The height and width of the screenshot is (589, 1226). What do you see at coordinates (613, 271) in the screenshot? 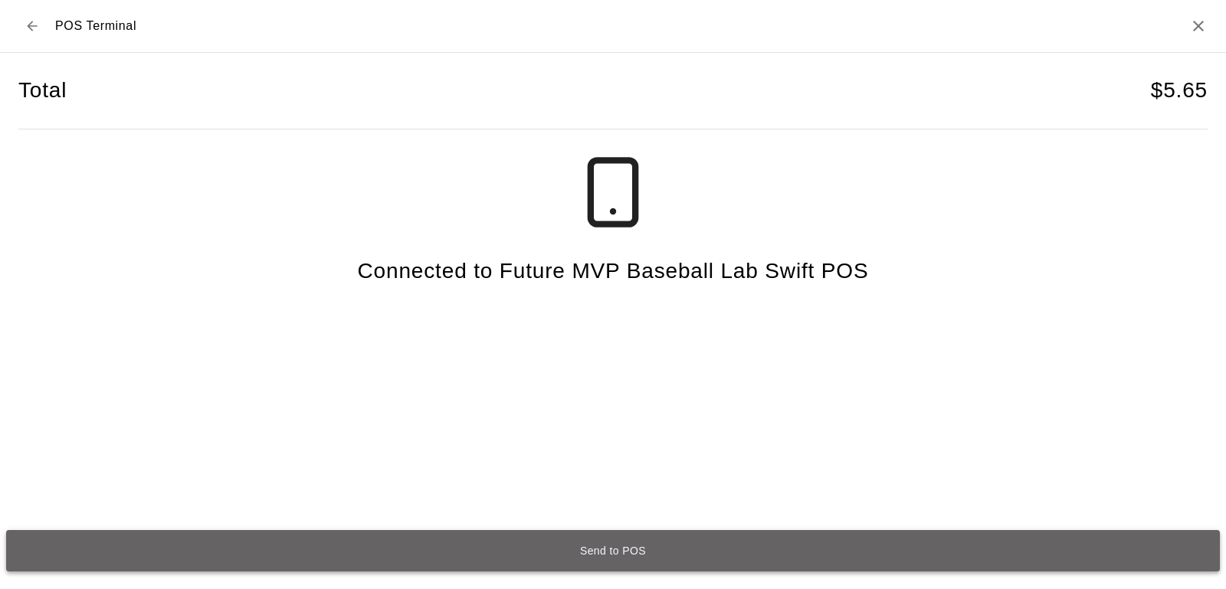
I see `h4: Connected to Future MVP Baseball Lab Swift POS` at bounding box center [613, 271].